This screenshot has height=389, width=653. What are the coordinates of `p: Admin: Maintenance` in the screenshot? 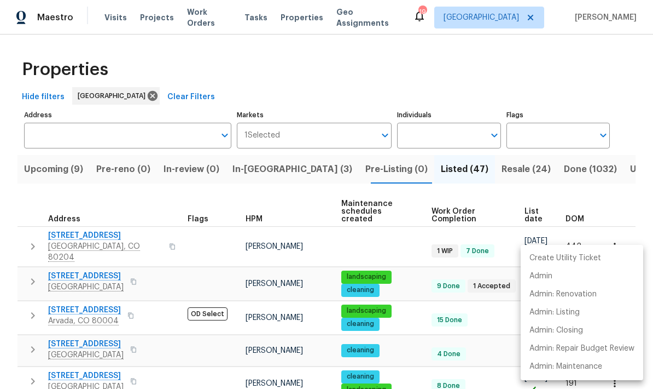 It's located at (566, 366).